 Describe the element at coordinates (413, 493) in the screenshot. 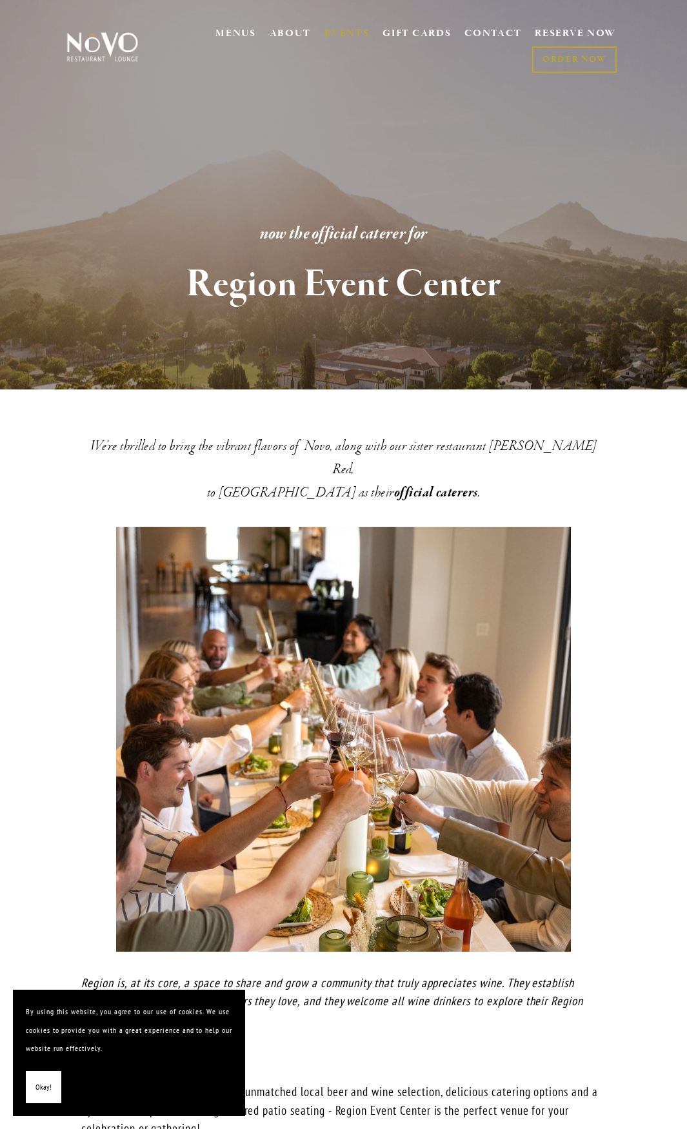

I see `em: official` at that location.